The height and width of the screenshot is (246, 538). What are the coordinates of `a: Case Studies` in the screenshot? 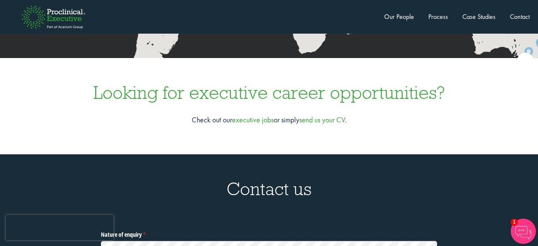 It's located at (479, 16).